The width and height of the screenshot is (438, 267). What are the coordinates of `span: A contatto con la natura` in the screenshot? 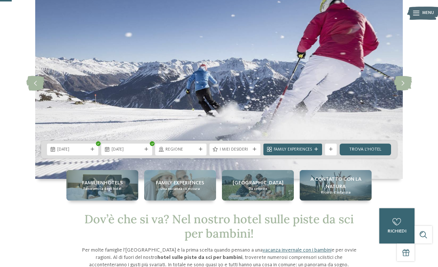 It's located at (336, 183).